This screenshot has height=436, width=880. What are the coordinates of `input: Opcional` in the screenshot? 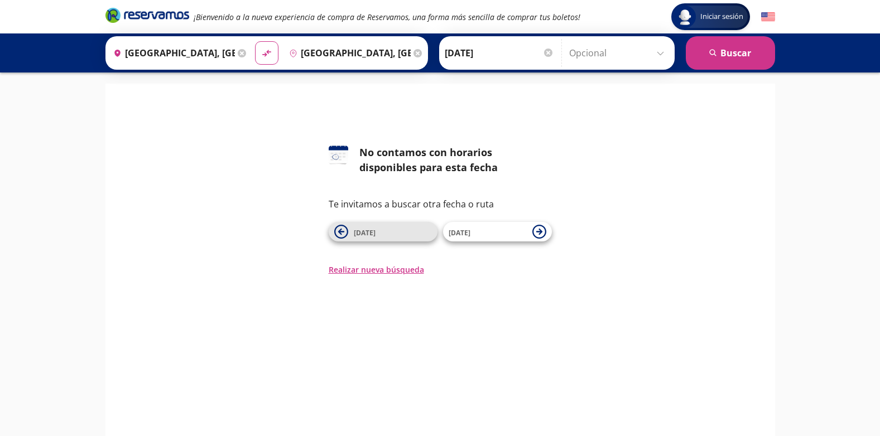 It's located at (619, 53).